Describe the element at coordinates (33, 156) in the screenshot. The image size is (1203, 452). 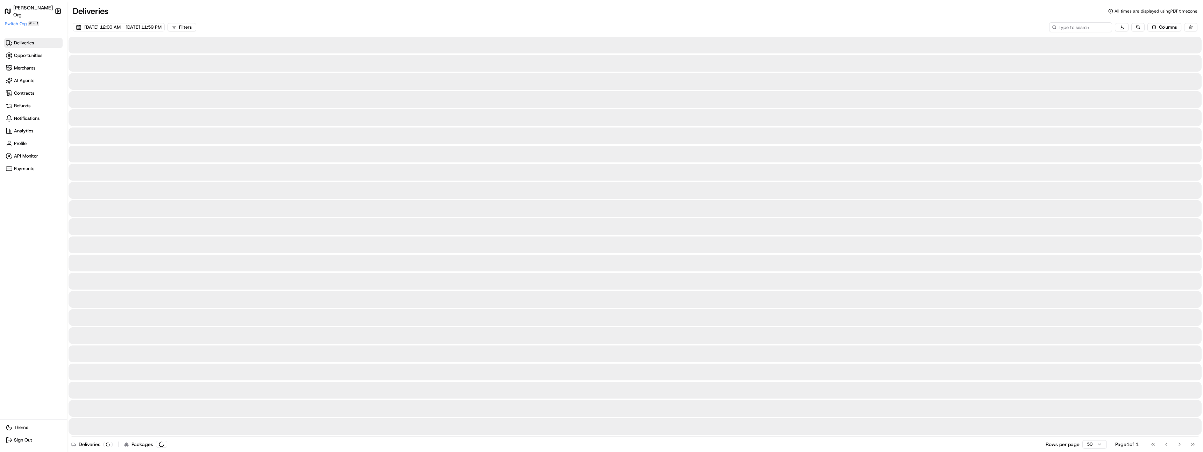
I see `a: API Monitor` at that location.